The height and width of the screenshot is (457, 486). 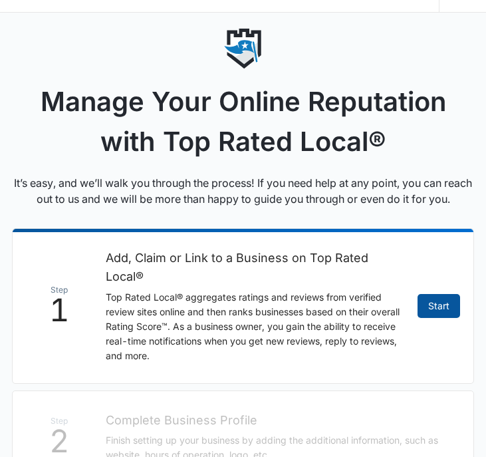 I want to click on div: 1, so click(x=59, y=305).